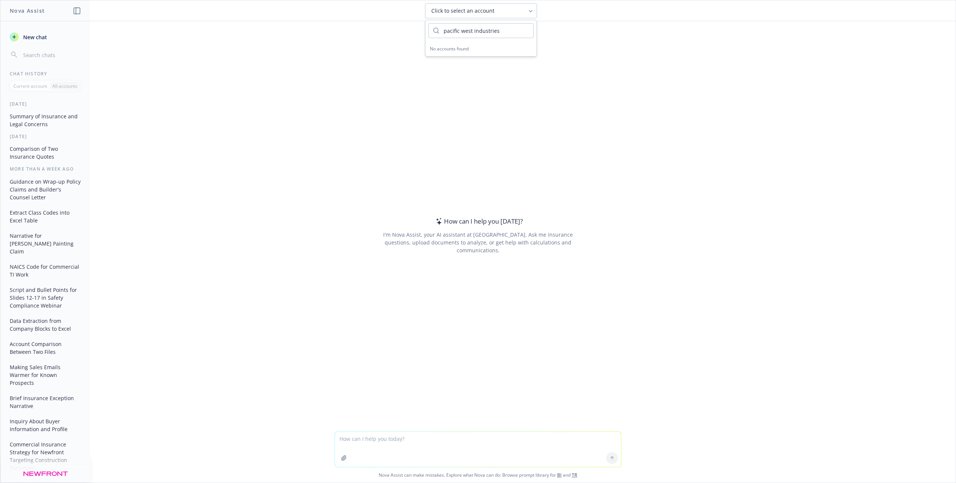 The image size is (956, 483). I want to click on a: TR, so click(574, 475).